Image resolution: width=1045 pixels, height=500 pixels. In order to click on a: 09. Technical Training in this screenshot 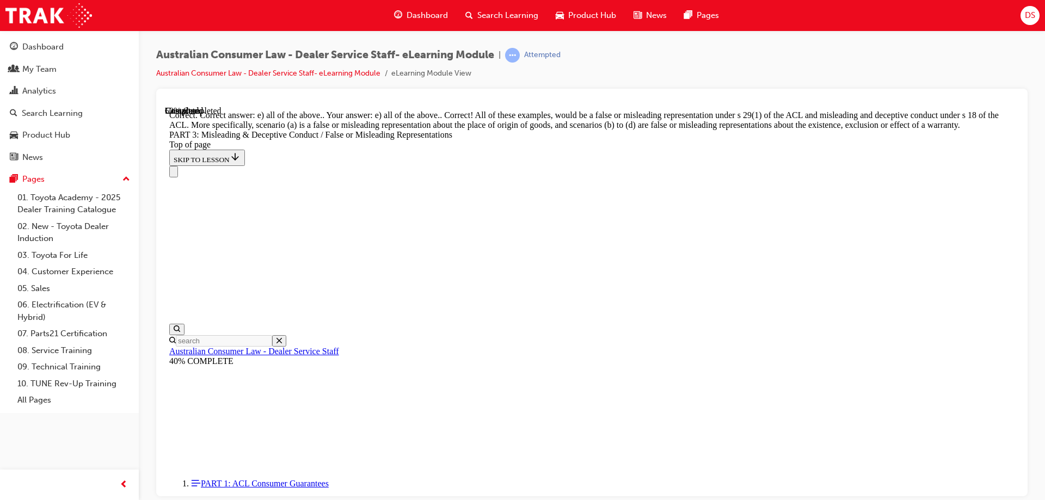, I will do `click(73, 367)`.